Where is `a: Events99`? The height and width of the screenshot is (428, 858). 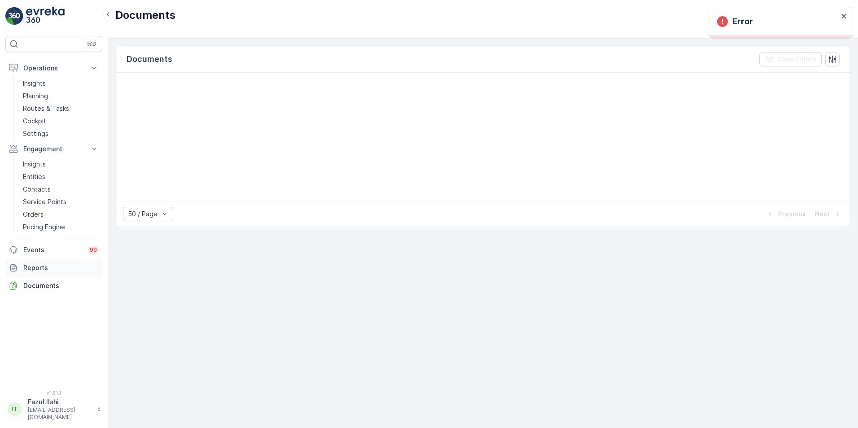
a: Events99 is located at coordinates (54, 250).